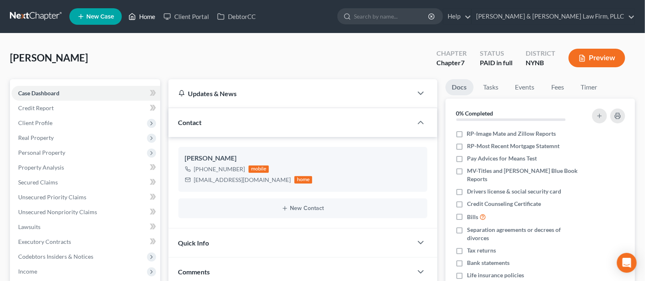 The image size is (645, 281). I want to click on a: Timer, so click(590, 87).